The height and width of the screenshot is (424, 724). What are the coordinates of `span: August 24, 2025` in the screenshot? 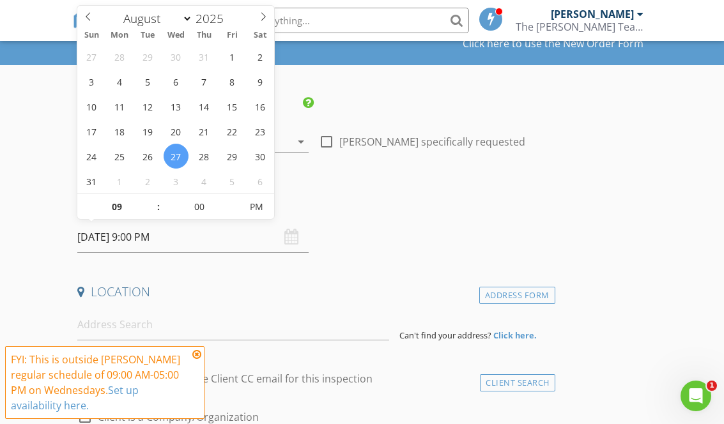 It's located at (91, 156).